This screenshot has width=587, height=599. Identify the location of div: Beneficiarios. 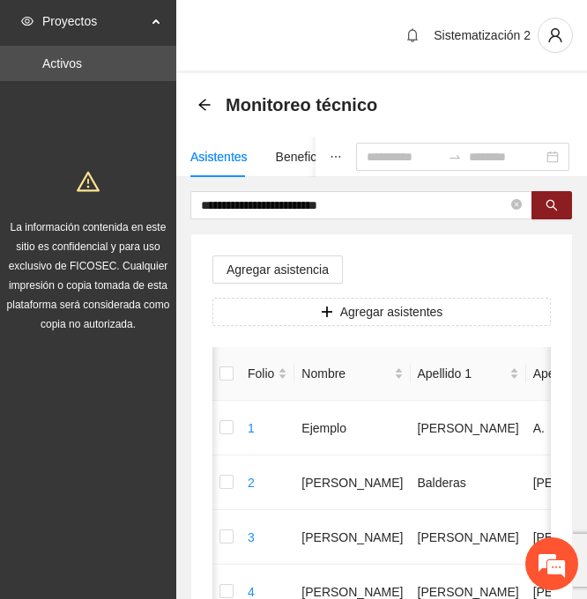
(311, 157).